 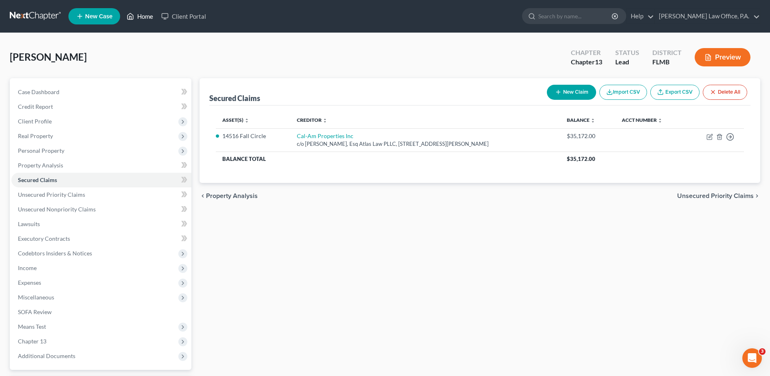 What do you see at coordinates (101, 180) in the screenshot?
I see `a: Secured Claims` at bounding box center [101, 180].